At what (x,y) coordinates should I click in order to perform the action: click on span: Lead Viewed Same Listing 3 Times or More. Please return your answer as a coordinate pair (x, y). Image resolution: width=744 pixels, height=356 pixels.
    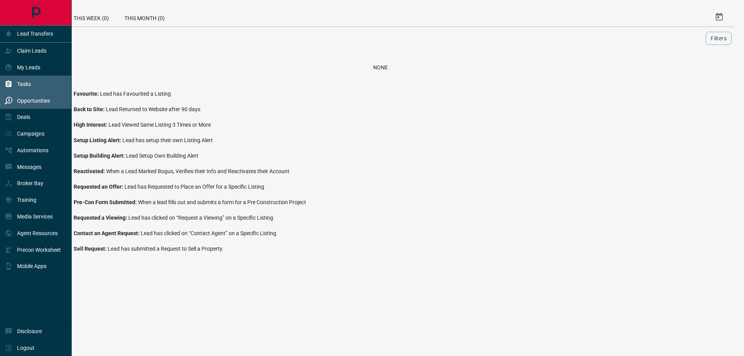
    Looking at the image, I should click on (160, 125).